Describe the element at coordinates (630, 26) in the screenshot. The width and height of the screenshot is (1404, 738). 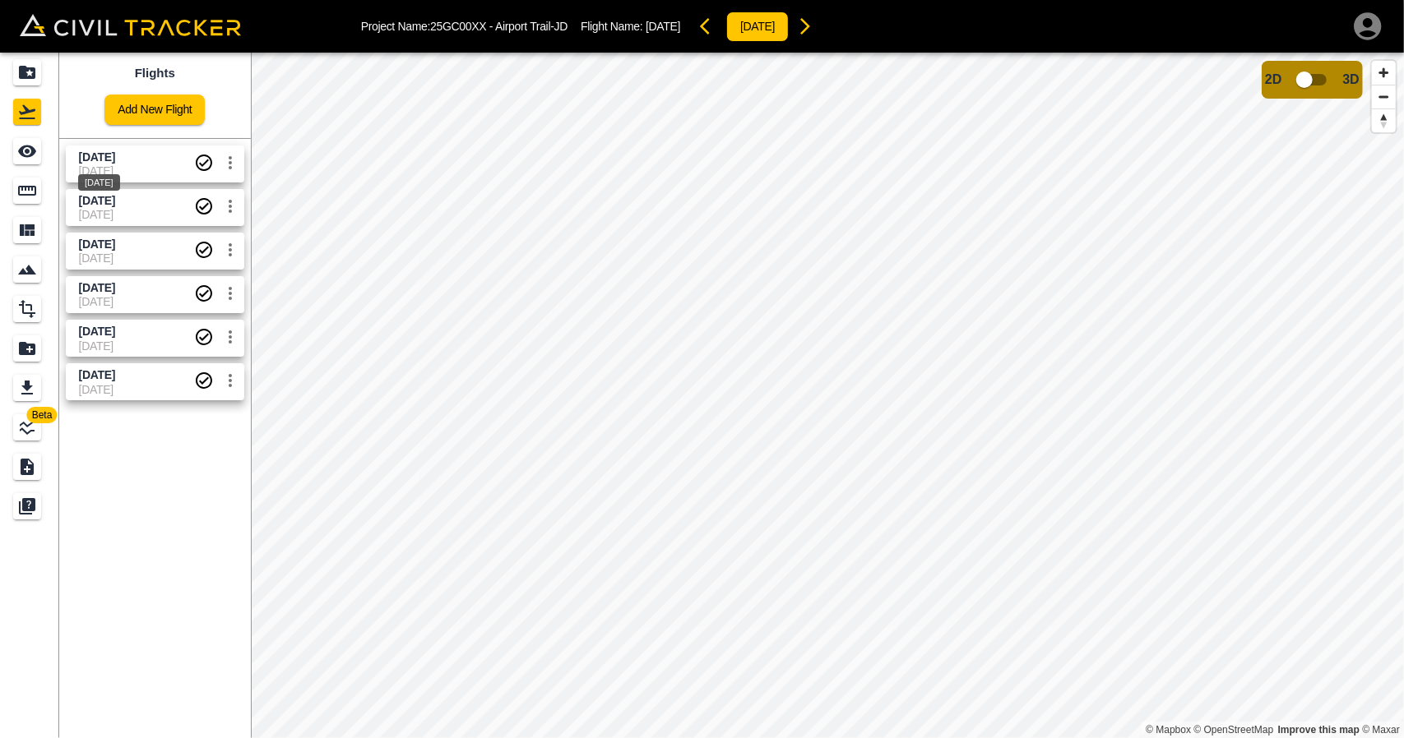
I see `p: Flight Name:` at that location.